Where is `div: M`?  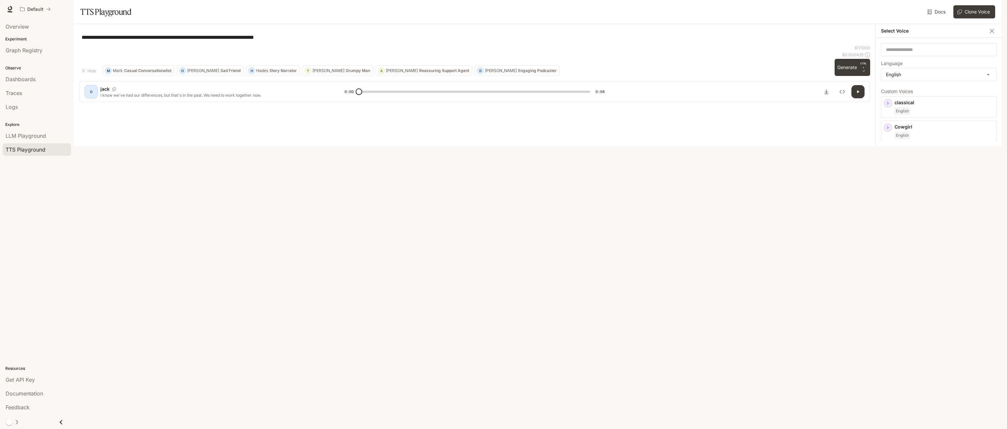 div: M is located at coordinates (108, 71).